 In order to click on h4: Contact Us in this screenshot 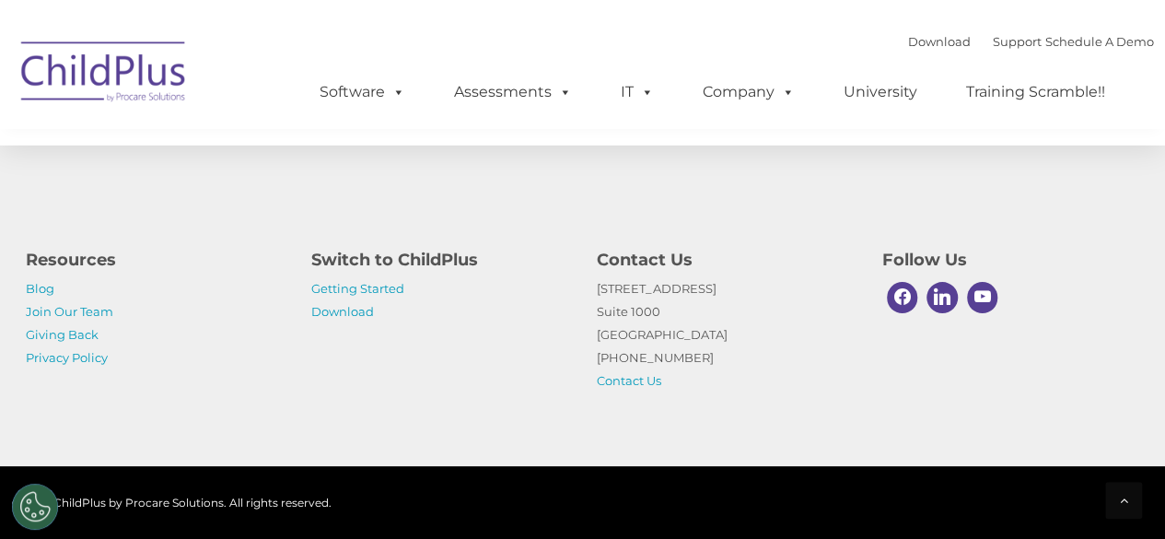, I will do `click(726, 260)`.